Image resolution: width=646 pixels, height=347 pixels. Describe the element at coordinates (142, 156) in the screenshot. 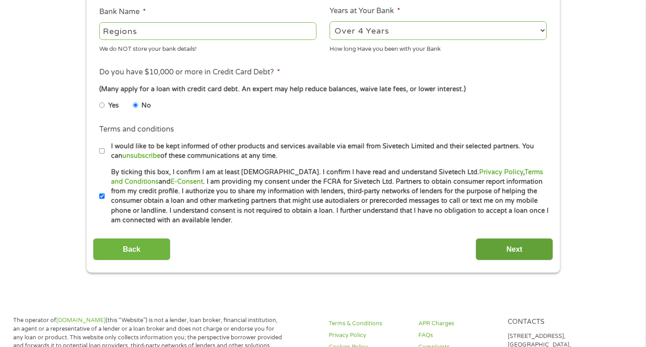

I see `a: unsubscribe` at that location.